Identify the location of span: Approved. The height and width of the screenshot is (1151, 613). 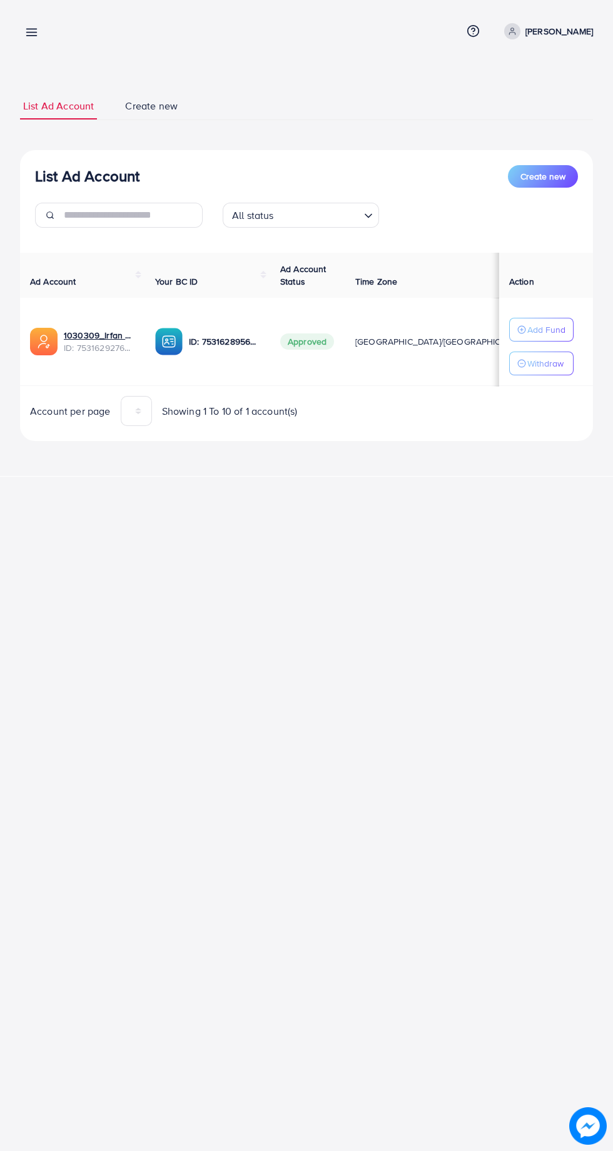
(307, 342).